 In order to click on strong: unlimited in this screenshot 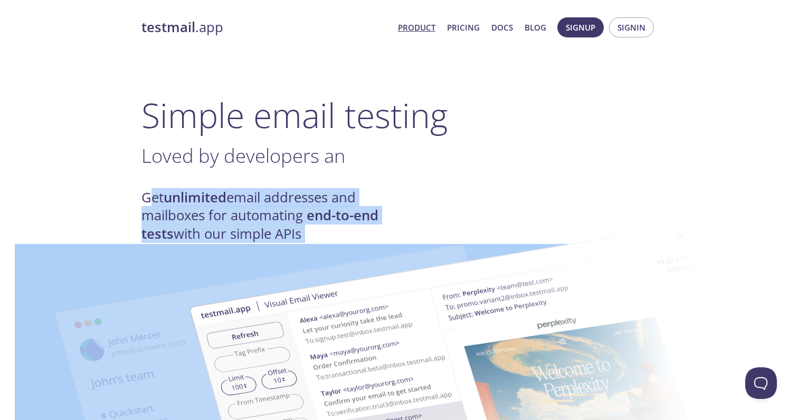, I will do `click(195, 197)`.